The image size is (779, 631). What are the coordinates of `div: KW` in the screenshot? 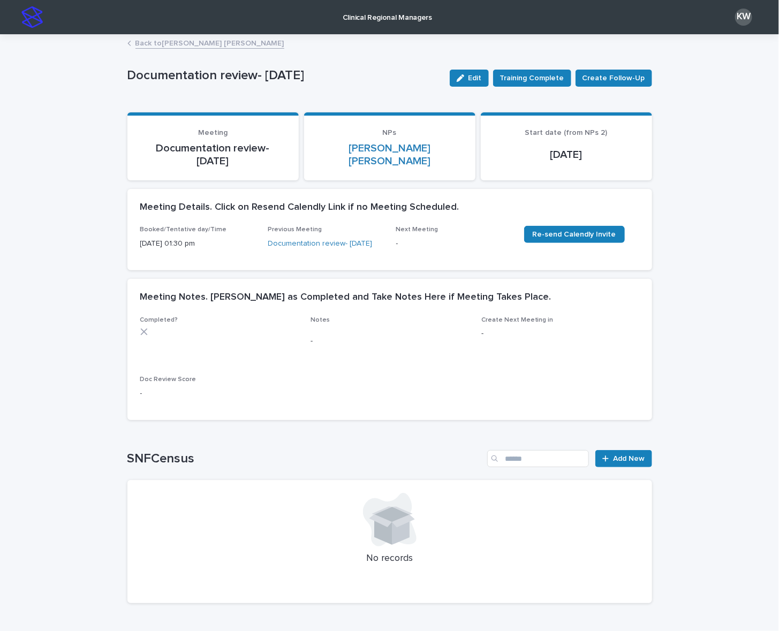 It's located at (743, 17).